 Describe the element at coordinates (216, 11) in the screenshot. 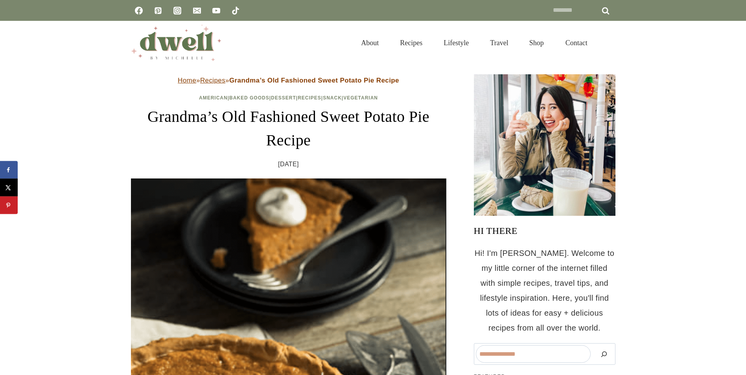

I see `a: YouTube` at that location.